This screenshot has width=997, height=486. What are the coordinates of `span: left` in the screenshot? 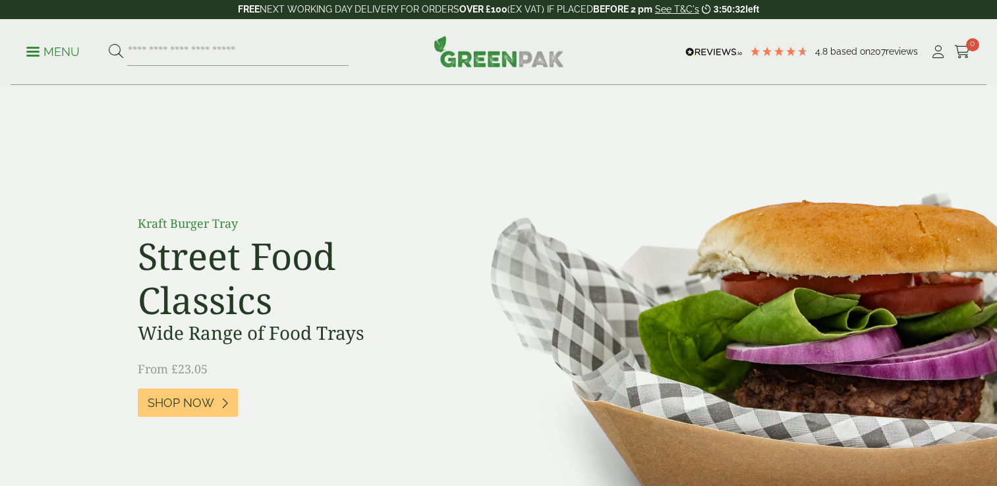 It's located at (752, 9).